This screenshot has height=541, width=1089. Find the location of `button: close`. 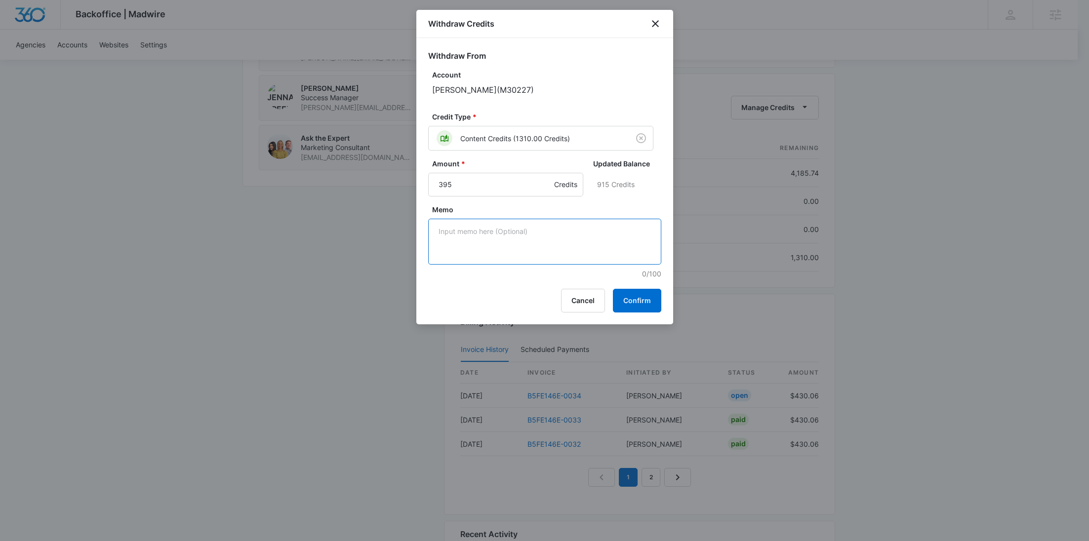

button: close is located at coordinates (655, 24).